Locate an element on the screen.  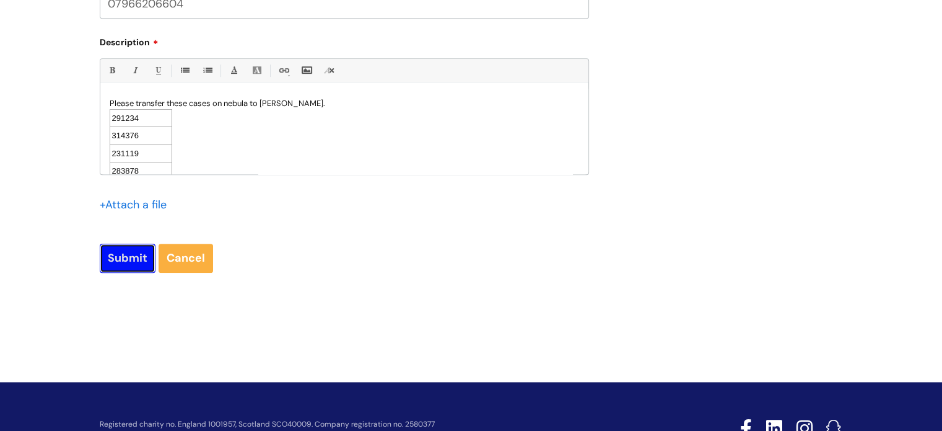
a: Underline(Ctrl-U) is located at coordinates (157, 70).